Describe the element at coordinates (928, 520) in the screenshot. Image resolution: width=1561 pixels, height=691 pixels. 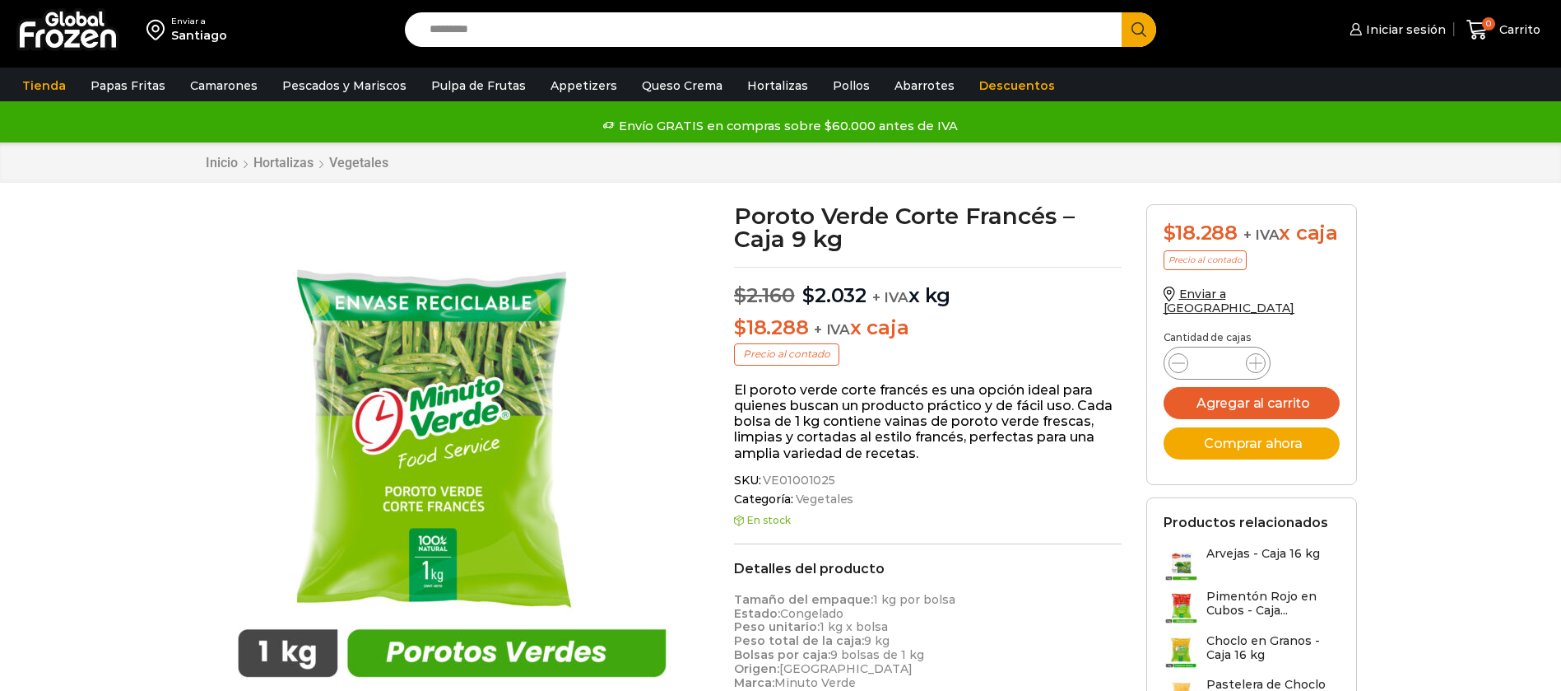
I see `p: En stock` at that location.